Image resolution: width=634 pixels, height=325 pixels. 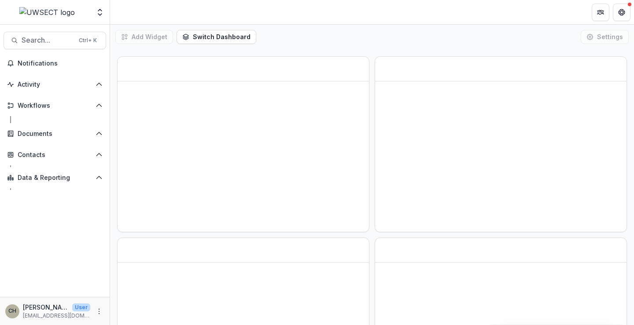 What do you see at coordinates (216, 37) in the screenshot?
I see `button: Switch Dashboard` at bounding box center [216, 37].